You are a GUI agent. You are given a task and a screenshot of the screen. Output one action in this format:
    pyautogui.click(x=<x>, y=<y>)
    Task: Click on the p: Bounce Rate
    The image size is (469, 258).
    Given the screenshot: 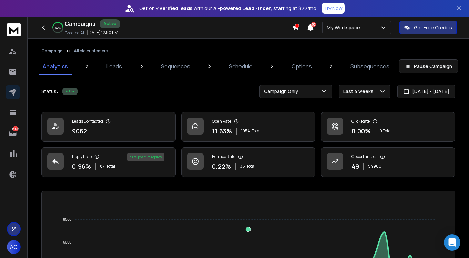 What is the action you would take?
    pyautogui.click(x=224, y=157)
    